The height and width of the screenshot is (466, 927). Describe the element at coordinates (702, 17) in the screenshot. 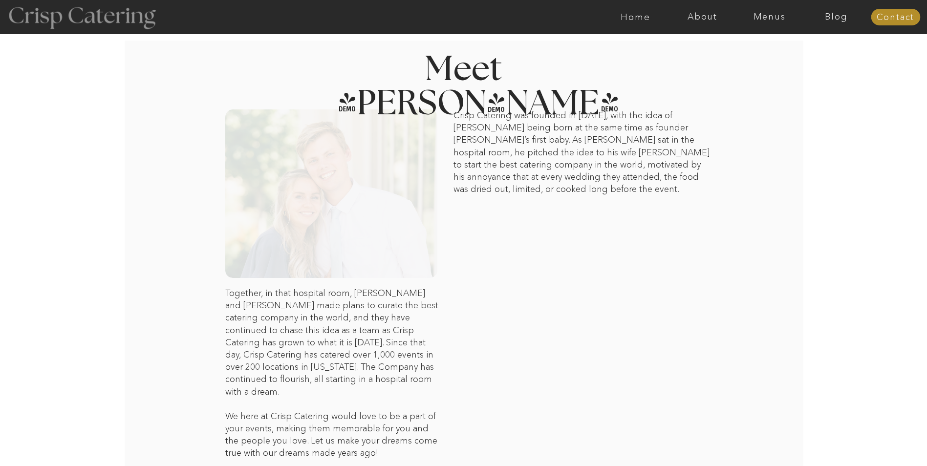

I see `nav: About` at that location.